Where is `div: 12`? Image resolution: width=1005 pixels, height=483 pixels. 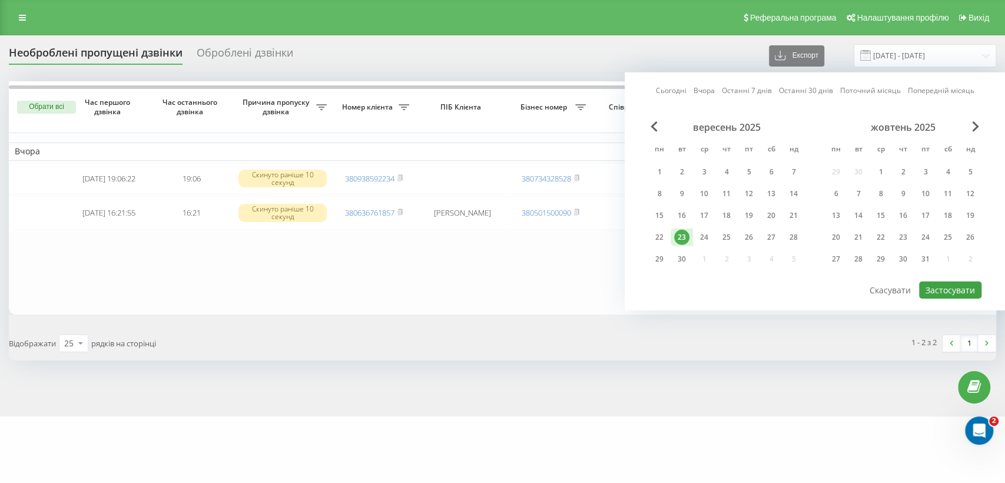 div: 12 is located at coordinates (749, 194).